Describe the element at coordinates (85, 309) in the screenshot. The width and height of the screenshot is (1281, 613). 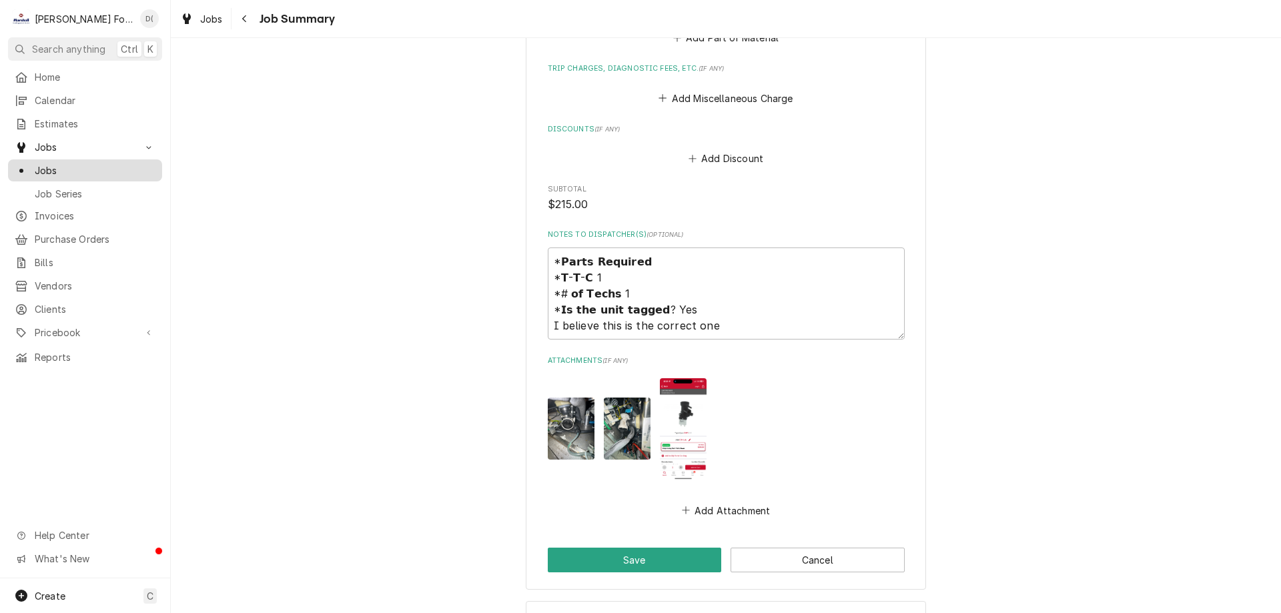
I see `a: Clients` at that location.